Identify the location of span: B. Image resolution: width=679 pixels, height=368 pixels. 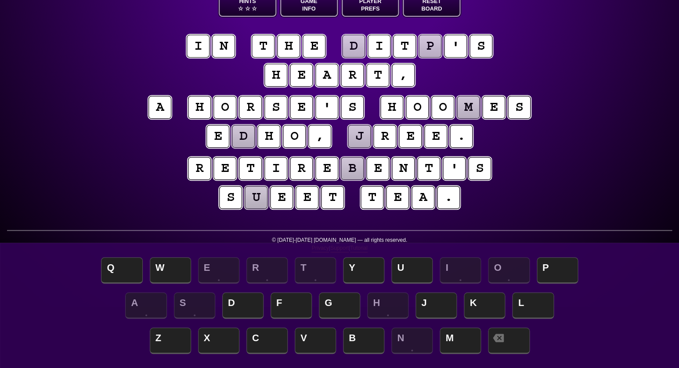
(364, 341).